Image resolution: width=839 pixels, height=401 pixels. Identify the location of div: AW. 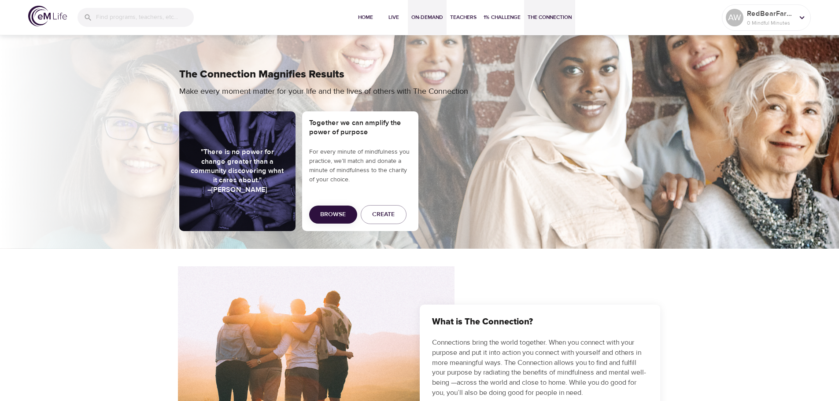
(735, 18).